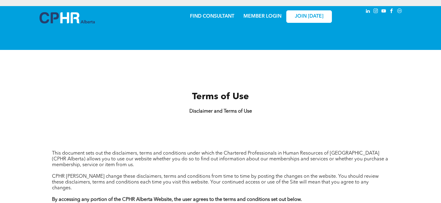 This screenshot has height=203, width=441. Describe the element at coordinates (376, 12) in the screenshot. I see `a: instagram` at that location.